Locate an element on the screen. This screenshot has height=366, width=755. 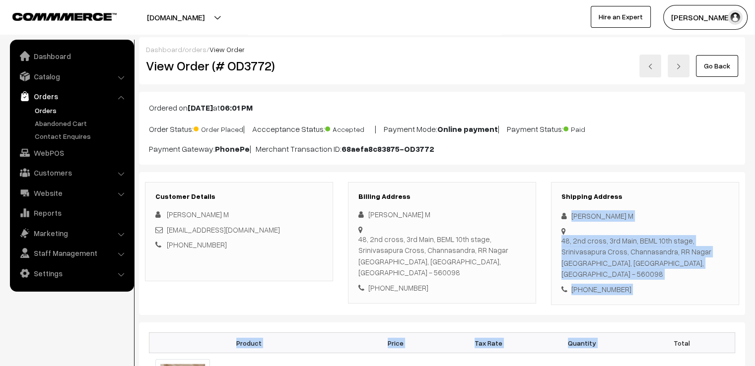
th: Quantity is located at coordinates (582, 343).